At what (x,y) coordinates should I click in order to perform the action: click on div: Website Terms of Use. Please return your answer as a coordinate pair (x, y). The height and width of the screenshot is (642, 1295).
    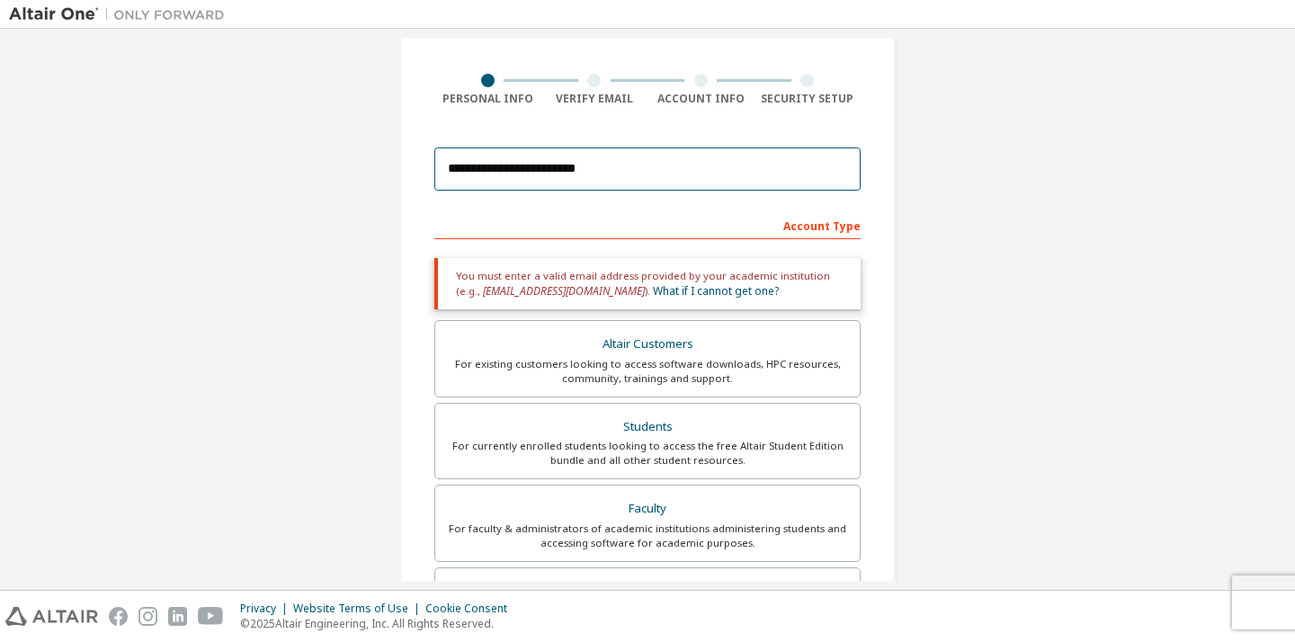
    Looking at the image, I should click on (359, 609).